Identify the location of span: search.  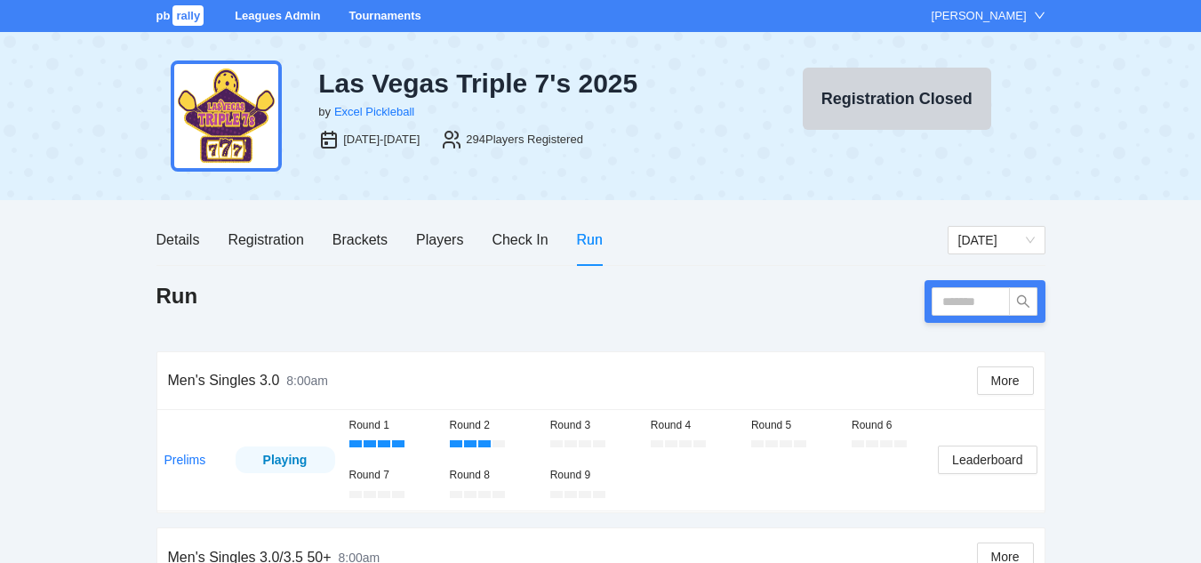
(1023, 301).